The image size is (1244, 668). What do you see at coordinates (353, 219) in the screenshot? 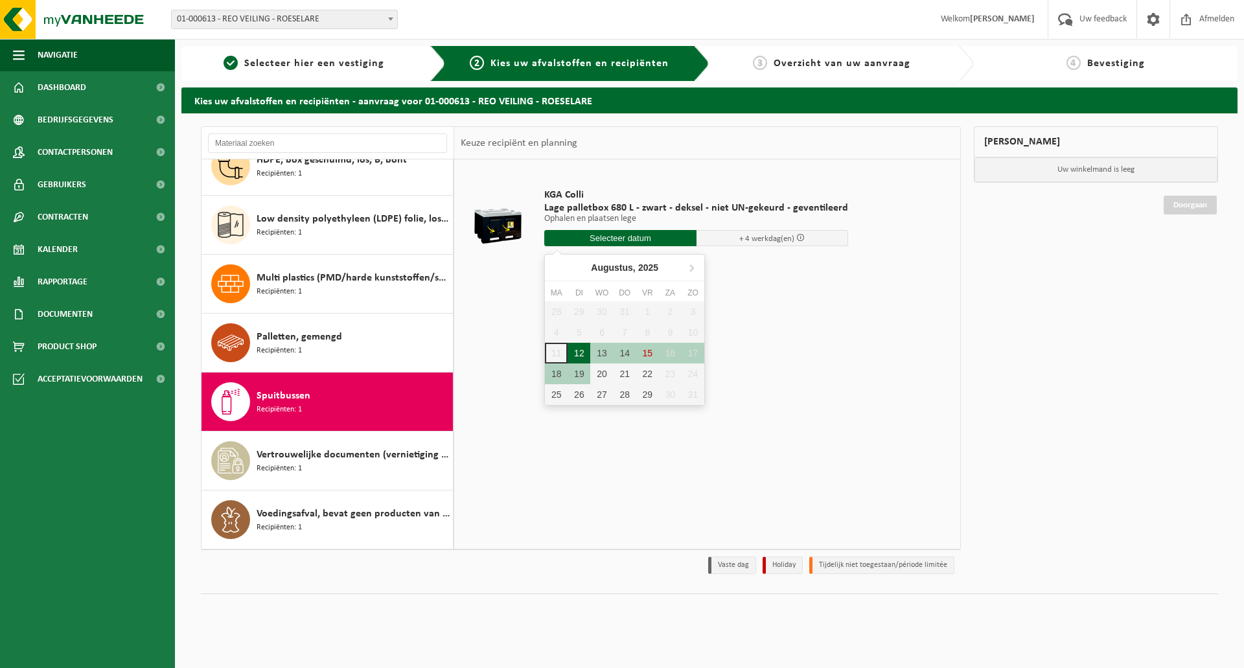
I see `span: Low density polyethyleen (LDPE) folie, los, naturel` at bounding box center [353, 219].